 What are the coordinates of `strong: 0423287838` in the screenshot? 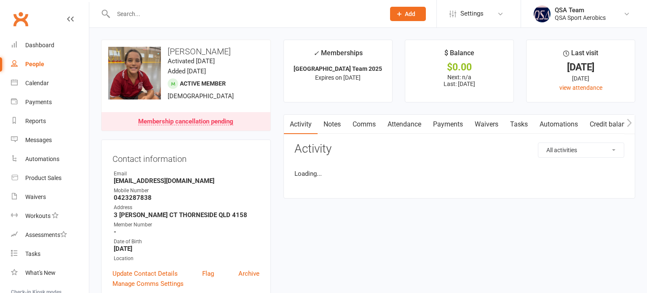 It's located at (187, 198).